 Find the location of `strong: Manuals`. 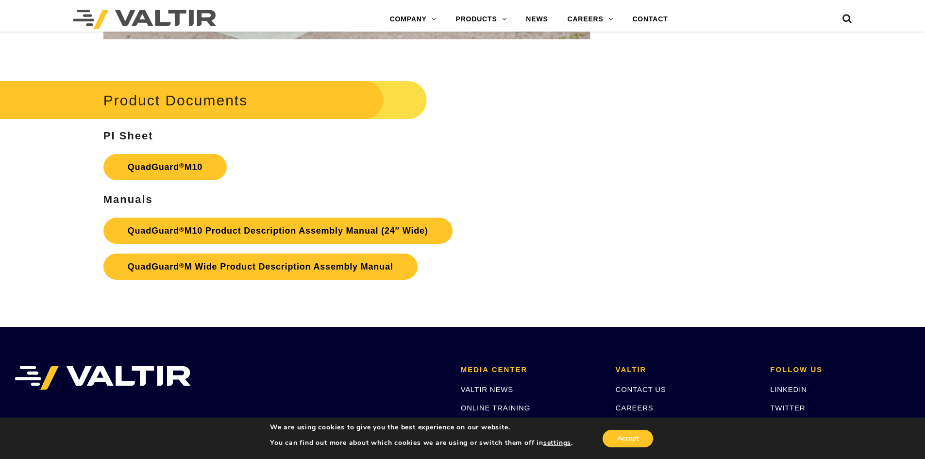

strong: Manuals is located at coordinates (128, 199).